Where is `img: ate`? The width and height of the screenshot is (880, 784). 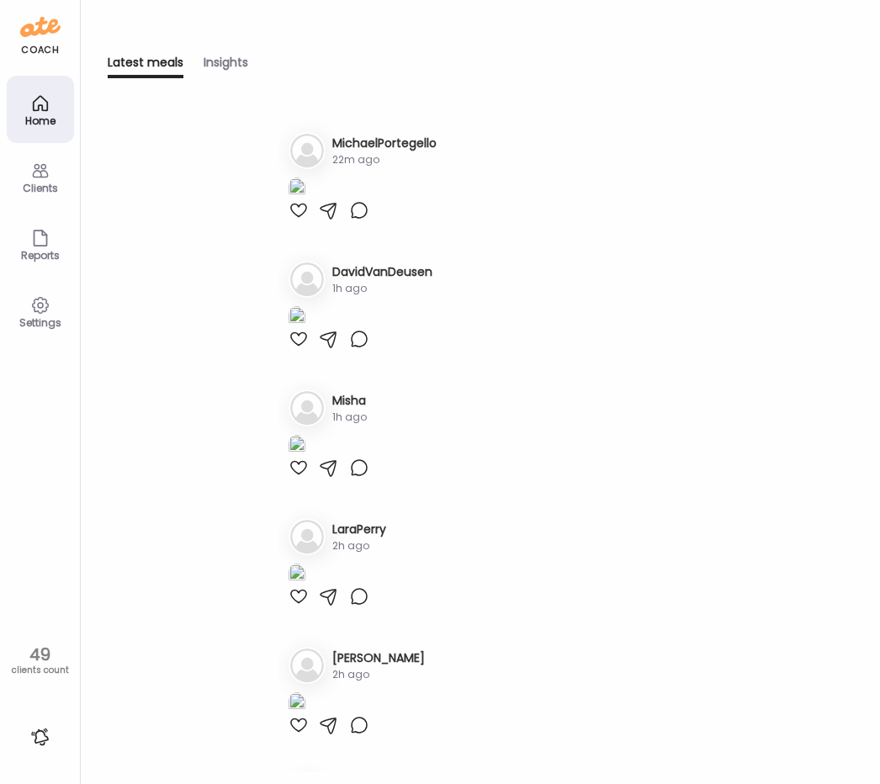 img: ate is located at coordinates (40, 27).